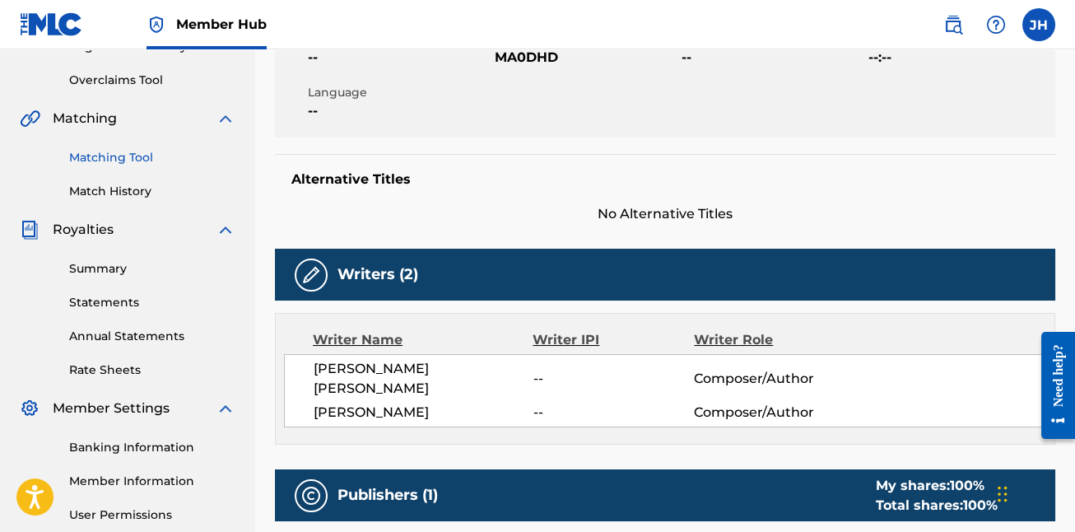 Image resolution: width=1075 pixels, height=532 pixels. I want to click on img: Matching, so click(30, 119).